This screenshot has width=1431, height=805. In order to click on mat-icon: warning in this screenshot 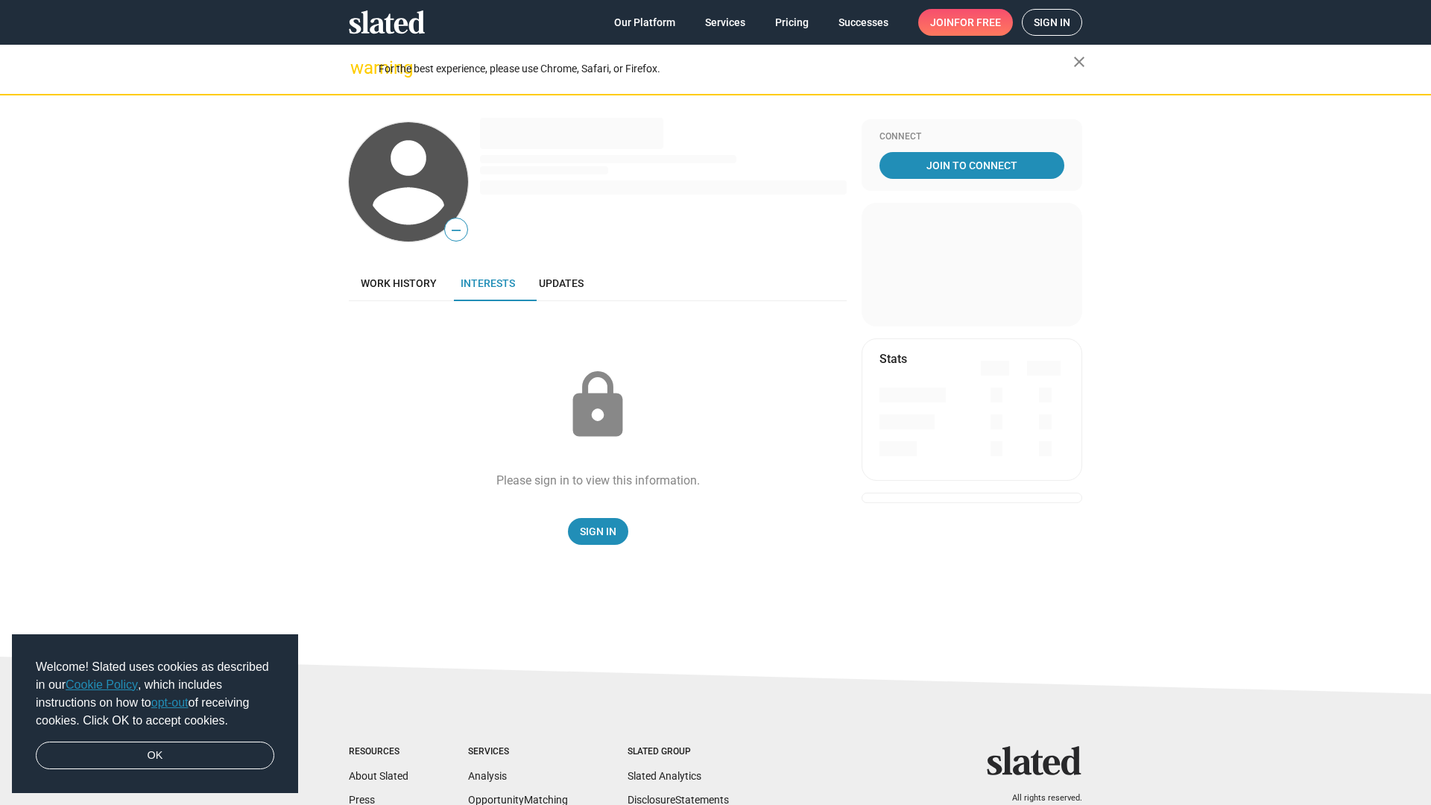, I will do `click(359, 68)`.